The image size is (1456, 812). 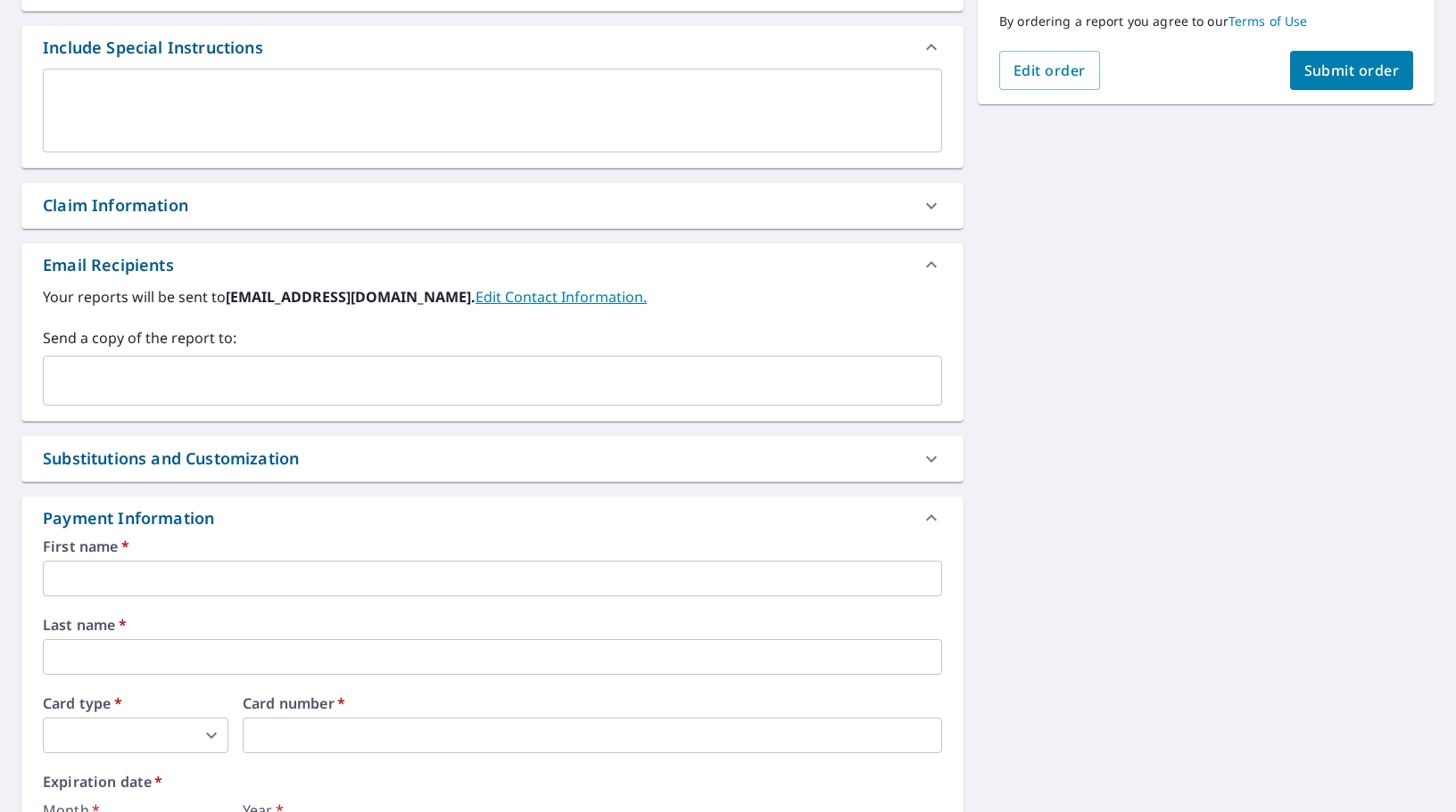 I want to click on a: Terms of Use, so click(x=1268, y=20).